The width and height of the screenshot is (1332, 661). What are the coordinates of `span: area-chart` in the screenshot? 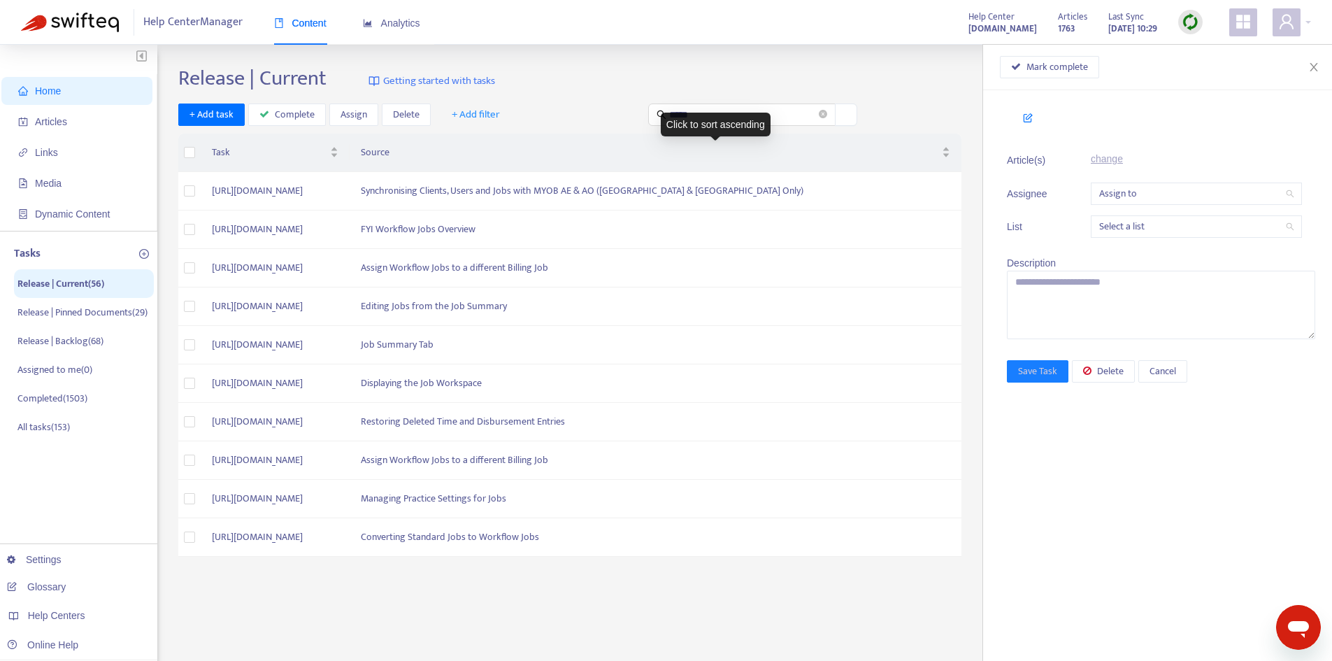 It's located at (368, 23).